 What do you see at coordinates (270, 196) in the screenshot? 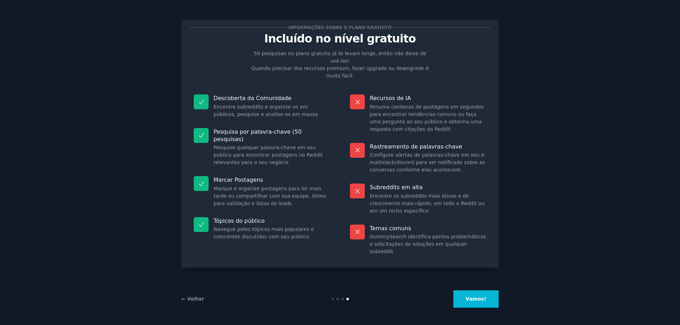
I see `font: Marque e organize postagens para ler mais tarde ou compartilhar com sua equipe, ótimo para valida...` at bounding box center [270, 196].